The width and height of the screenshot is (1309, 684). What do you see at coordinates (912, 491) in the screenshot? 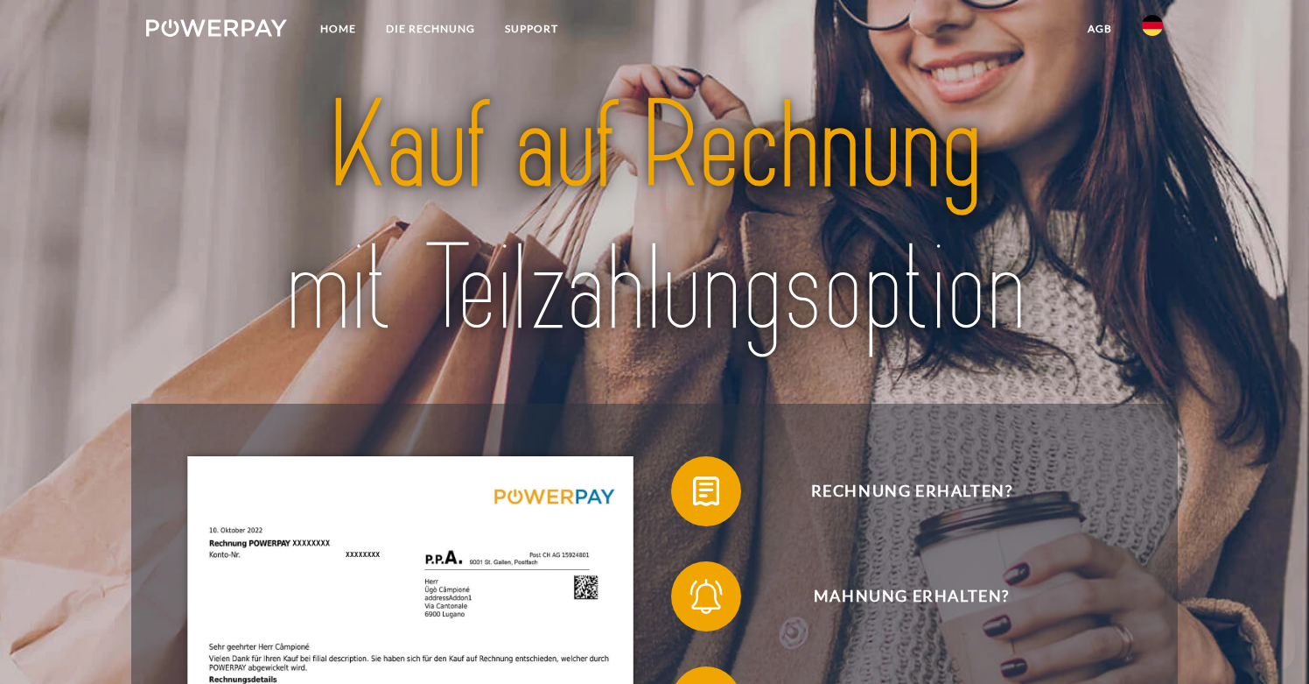
I see `span: Rechnung erhalten?` at bounding box center [912, 491].